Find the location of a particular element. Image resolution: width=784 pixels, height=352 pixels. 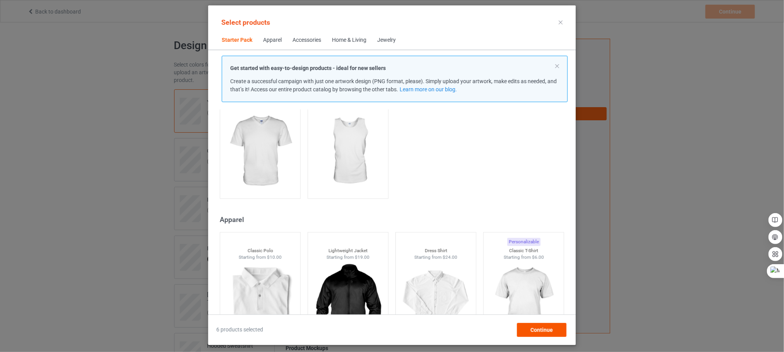

span: 6 products selected is located at coordinates (240, 330).